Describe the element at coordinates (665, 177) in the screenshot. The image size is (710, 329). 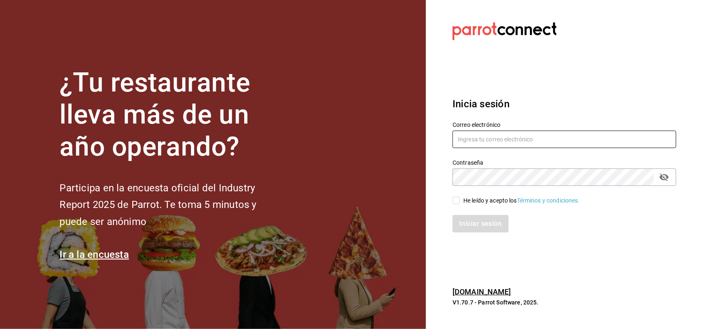
I see `button: passwordField` at that location.